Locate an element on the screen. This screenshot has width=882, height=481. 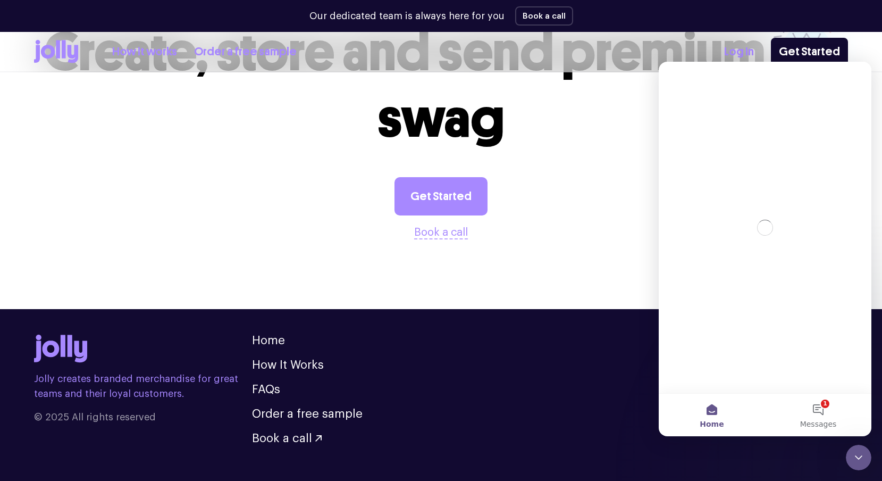
a: How it works is located at coordinates (145, 52).